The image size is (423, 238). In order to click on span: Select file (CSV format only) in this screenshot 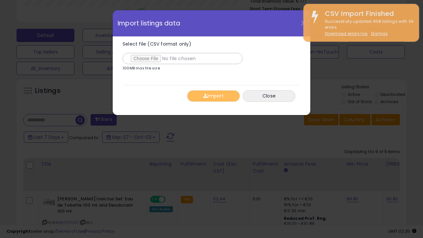, I will do `click(157, 44)`.